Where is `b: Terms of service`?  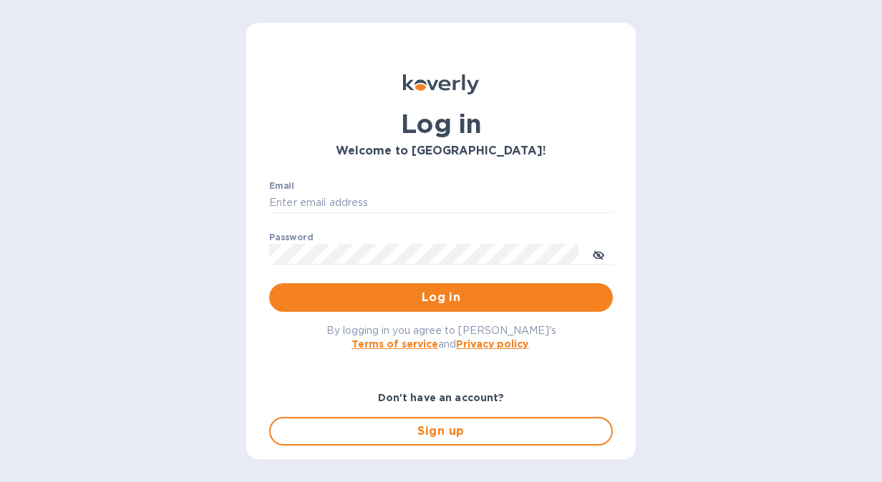 b: Terms of service is located at coordinates (394, 344).